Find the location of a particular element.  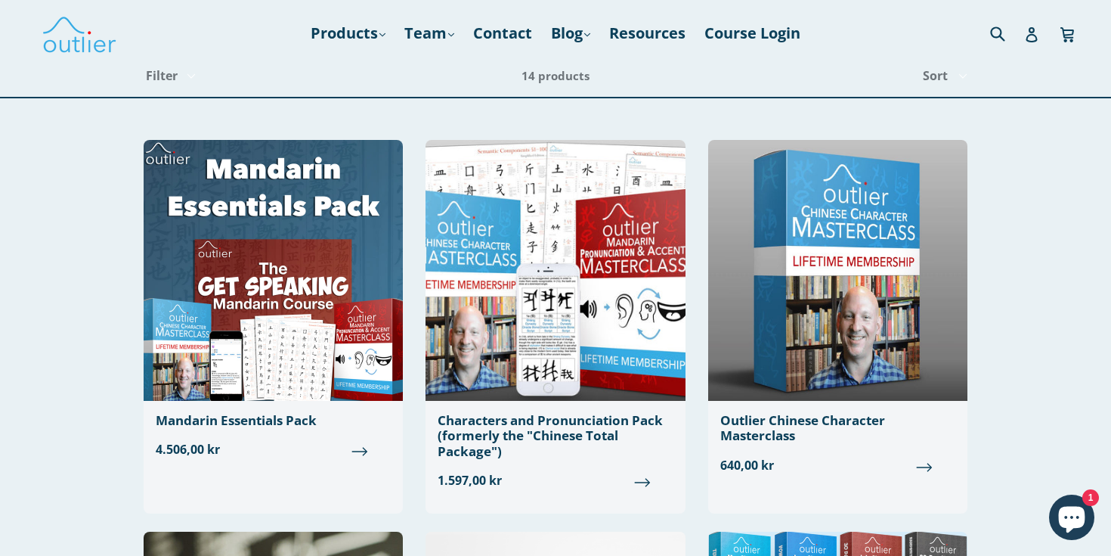

a: Team is located at coordinates (429, 33).